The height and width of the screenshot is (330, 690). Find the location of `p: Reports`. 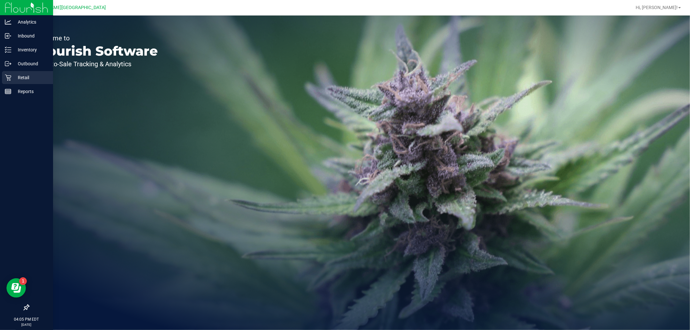

p: Reports is located at coordinates (31, 91).